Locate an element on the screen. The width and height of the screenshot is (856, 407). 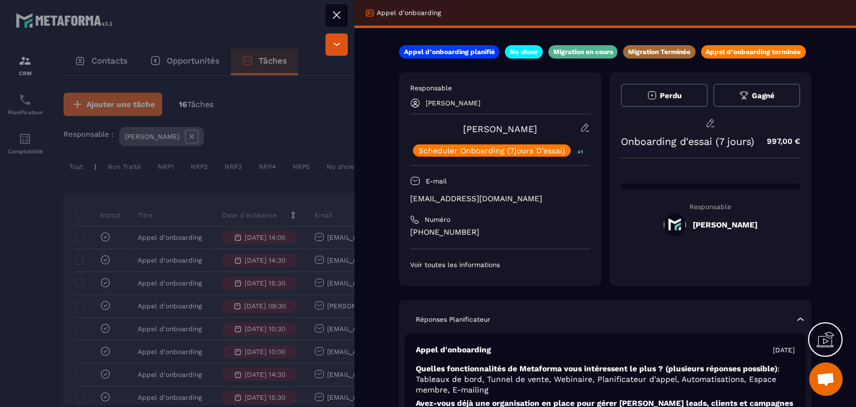
button: Gagné is located at coordinates (757, 95).